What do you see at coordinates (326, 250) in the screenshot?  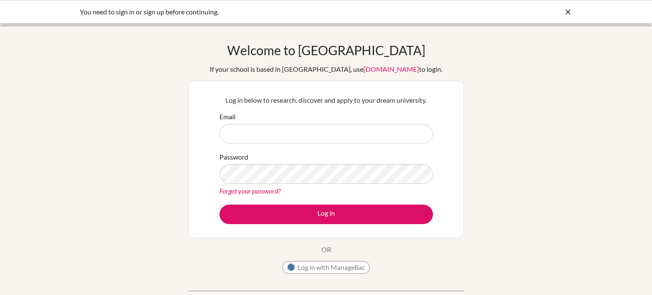 I see `p: OR` at bounding box center [326, 250].